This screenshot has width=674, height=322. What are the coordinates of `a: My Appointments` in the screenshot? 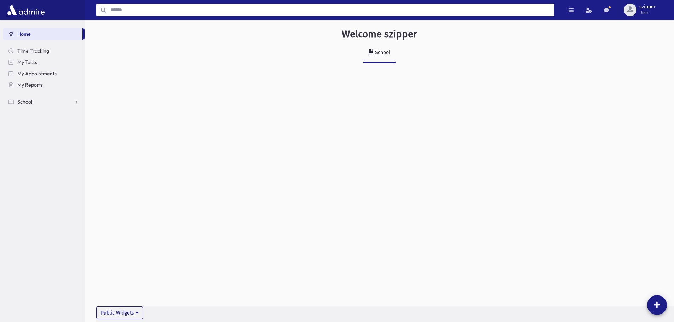 It's located at (44, 74).